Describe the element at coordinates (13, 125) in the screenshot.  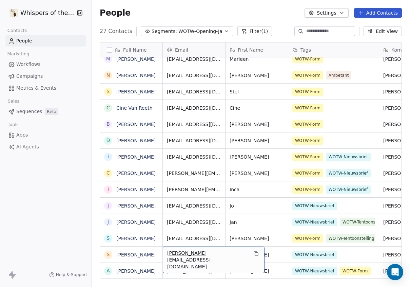
I see `span: Tools` at that location.